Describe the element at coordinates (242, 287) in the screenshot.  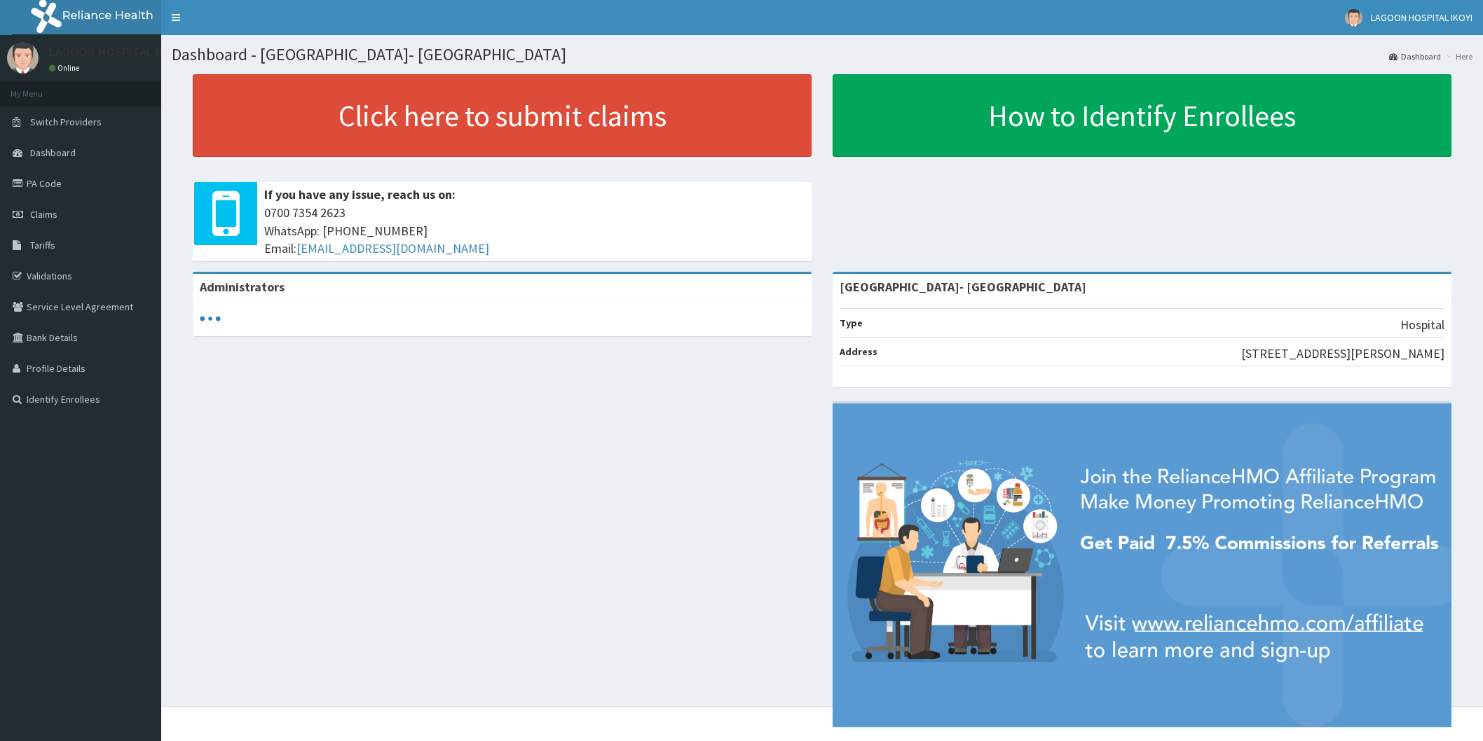
I see `b: Administrators` at that location.